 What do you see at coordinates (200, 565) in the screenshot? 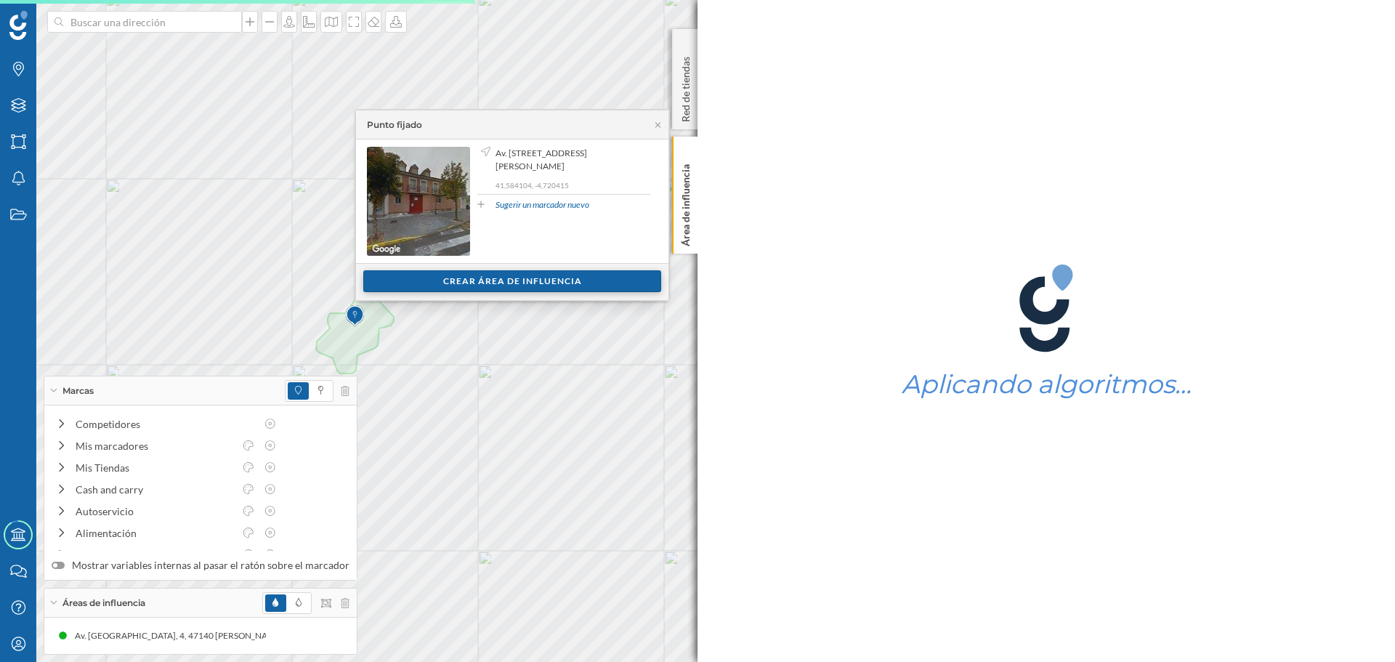
I see `label: Mostrar variables internas al pasar el ratón sobre el marcador` at bounding box center [200, 565].